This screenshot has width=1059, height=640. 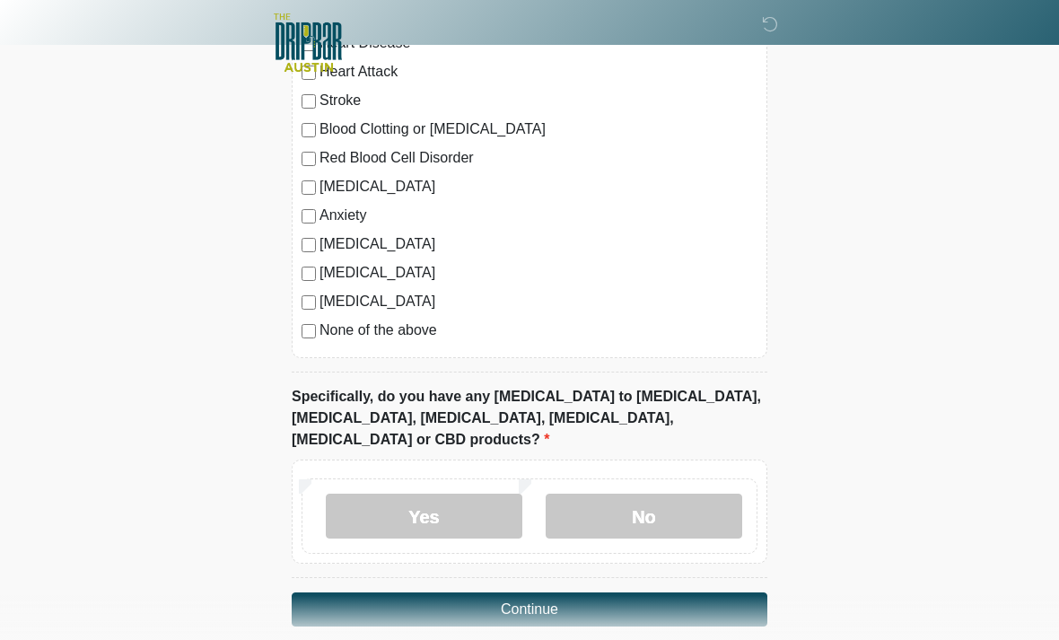 I want to click on img: The DRIPBaR - Austin The Domain Logo, so click(x=308, y=42).